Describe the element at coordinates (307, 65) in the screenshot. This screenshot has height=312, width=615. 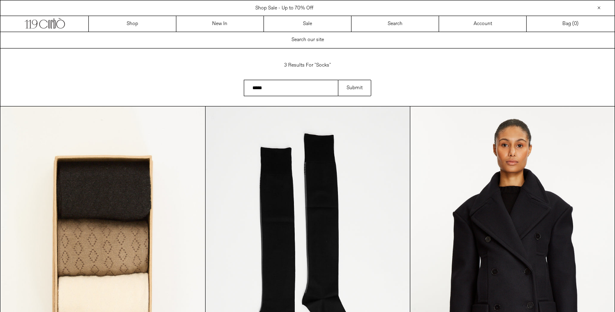
I see `h1: 3 results for "socks"` at that location.